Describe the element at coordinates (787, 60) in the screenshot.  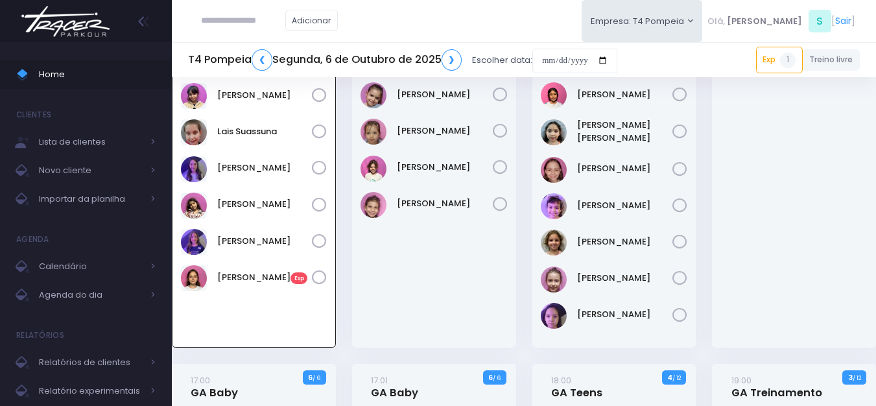
I see `span: 1` at that location.